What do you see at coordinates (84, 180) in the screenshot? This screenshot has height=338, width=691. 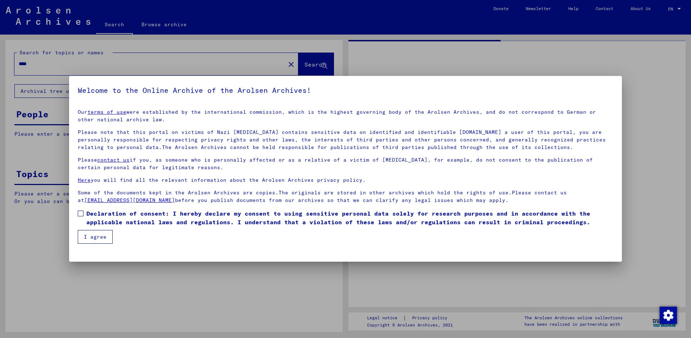 I see `a: Here` at bounding box center [84, 180].